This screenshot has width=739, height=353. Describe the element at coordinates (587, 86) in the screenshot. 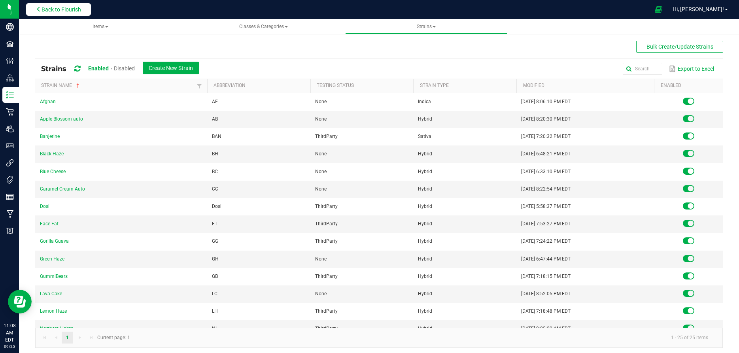

I see `a: ModifiedSortable` at that location.